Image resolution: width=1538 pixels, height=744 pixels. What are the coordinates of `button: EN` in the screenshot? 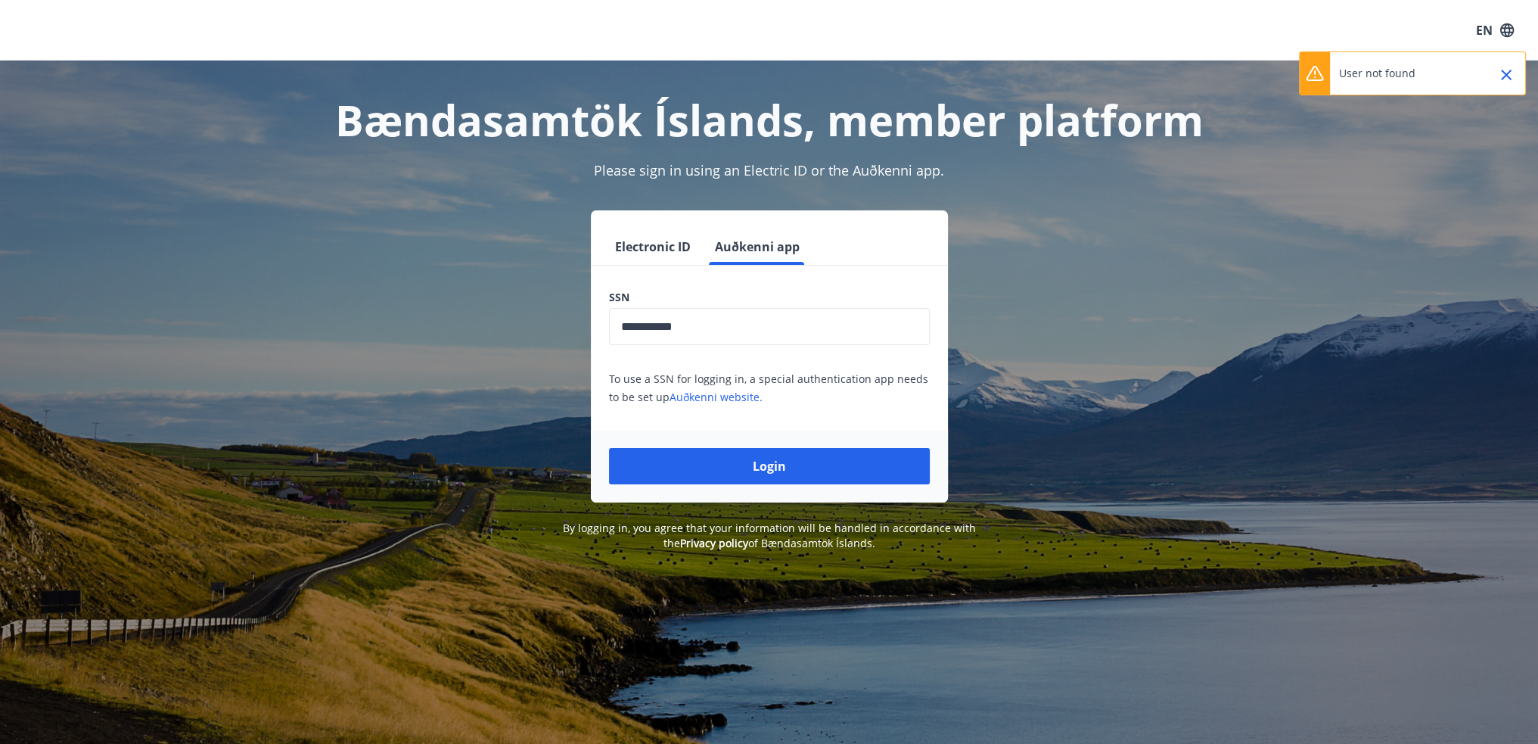 It's located at (1495, 30).